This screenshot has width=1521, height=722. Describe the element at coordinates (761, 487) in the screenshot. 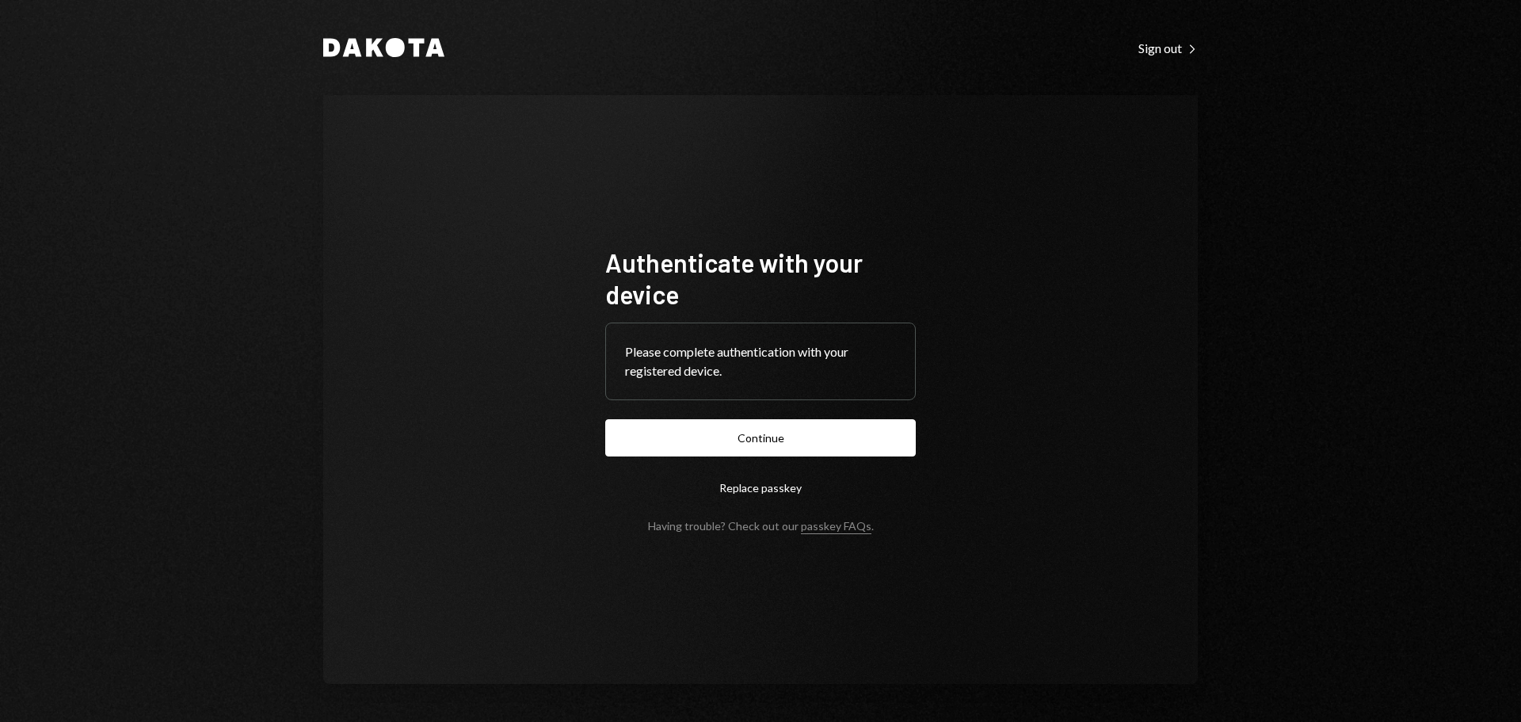

I see `button: Replace passkey` at that location.